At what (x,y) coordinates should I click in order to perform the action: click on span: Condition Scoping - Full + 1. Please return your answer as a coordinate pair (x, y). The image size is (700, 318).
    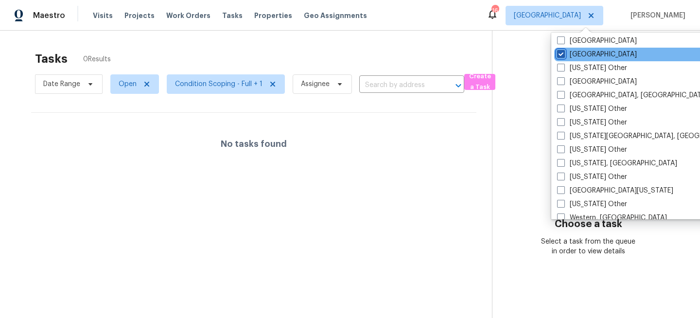
    Looking at the image, I should click on (219, 84).